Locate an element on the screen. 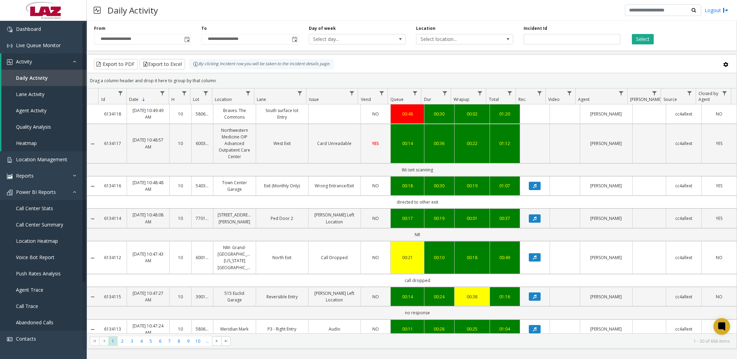 This screenshot has width=737, height=359. span: Toggle popup is located at coordinates (294, 39).